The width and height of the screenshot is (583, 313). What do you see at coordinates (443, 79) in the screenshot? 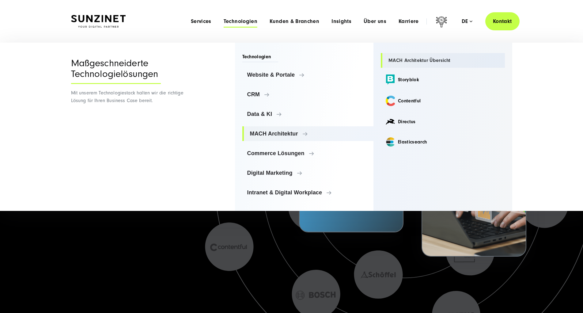
I see `a: Storyblok` at bounding box center [443, 79].